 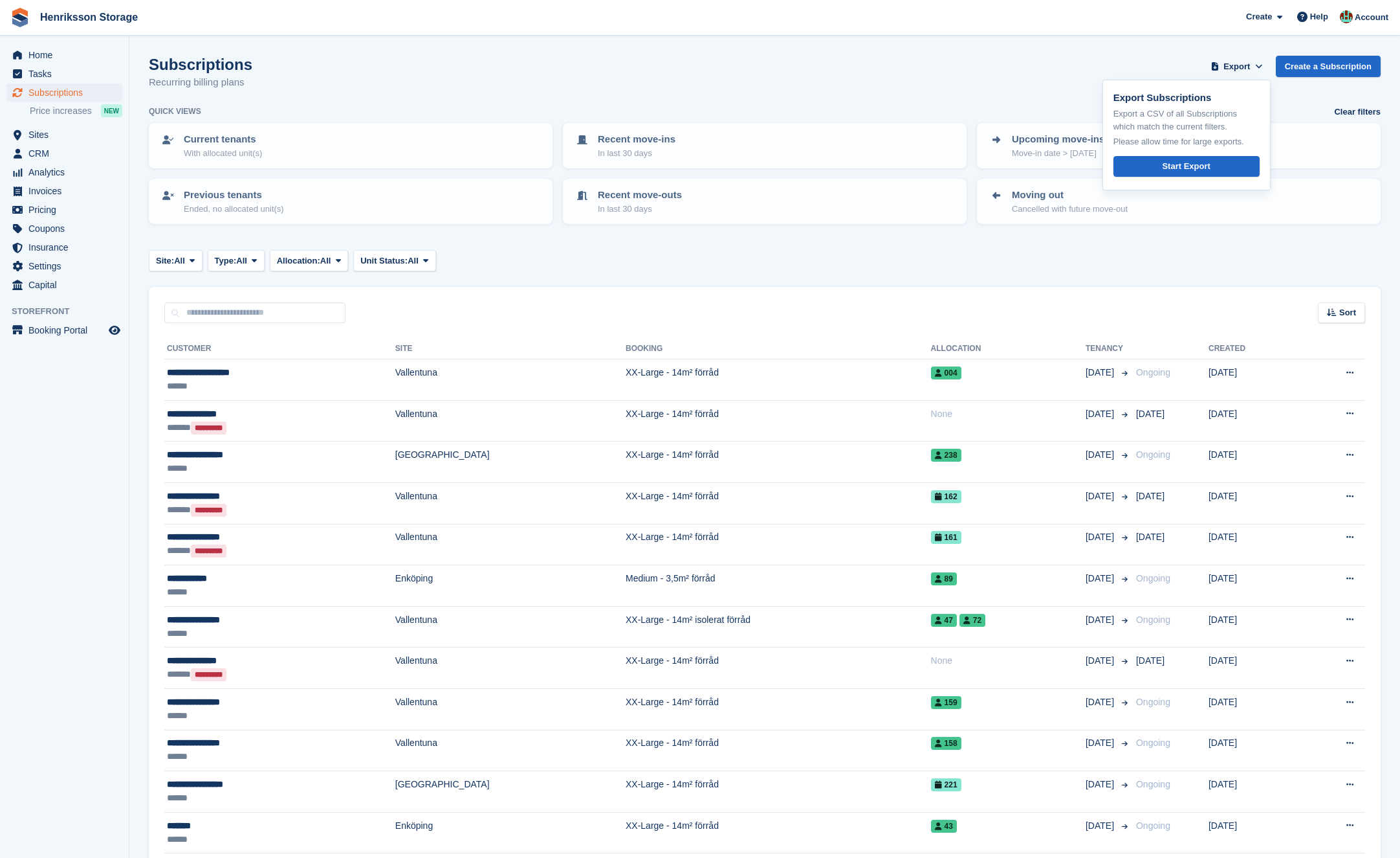 What do you see at coordinates (1187, 98) in the screenshot?
I see `p: Export Subscriptions` at bounding box center [1187, 98].